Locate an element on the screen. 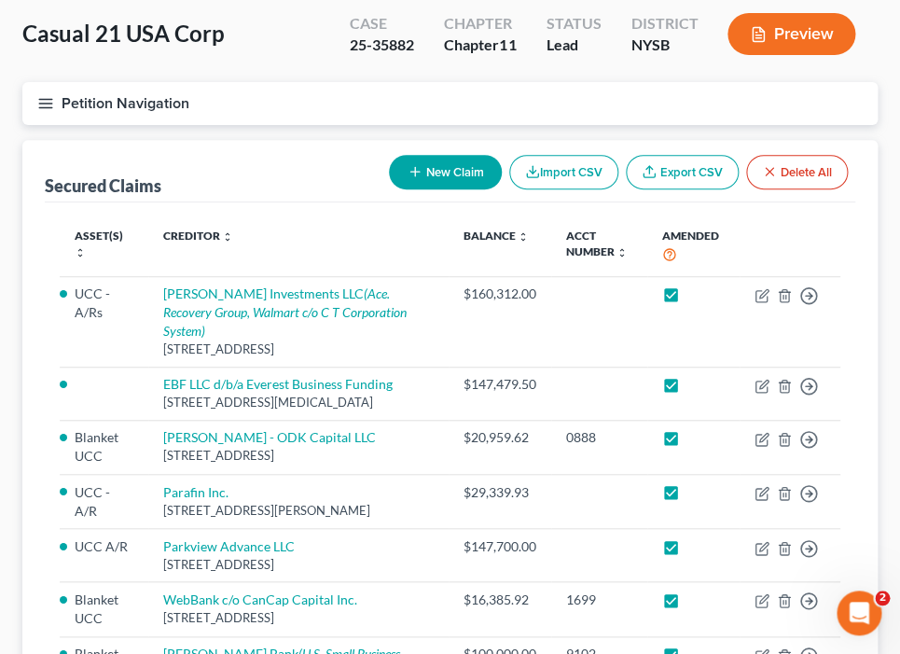  a: Creditor unfold_more is located at coordinates (198, 235).